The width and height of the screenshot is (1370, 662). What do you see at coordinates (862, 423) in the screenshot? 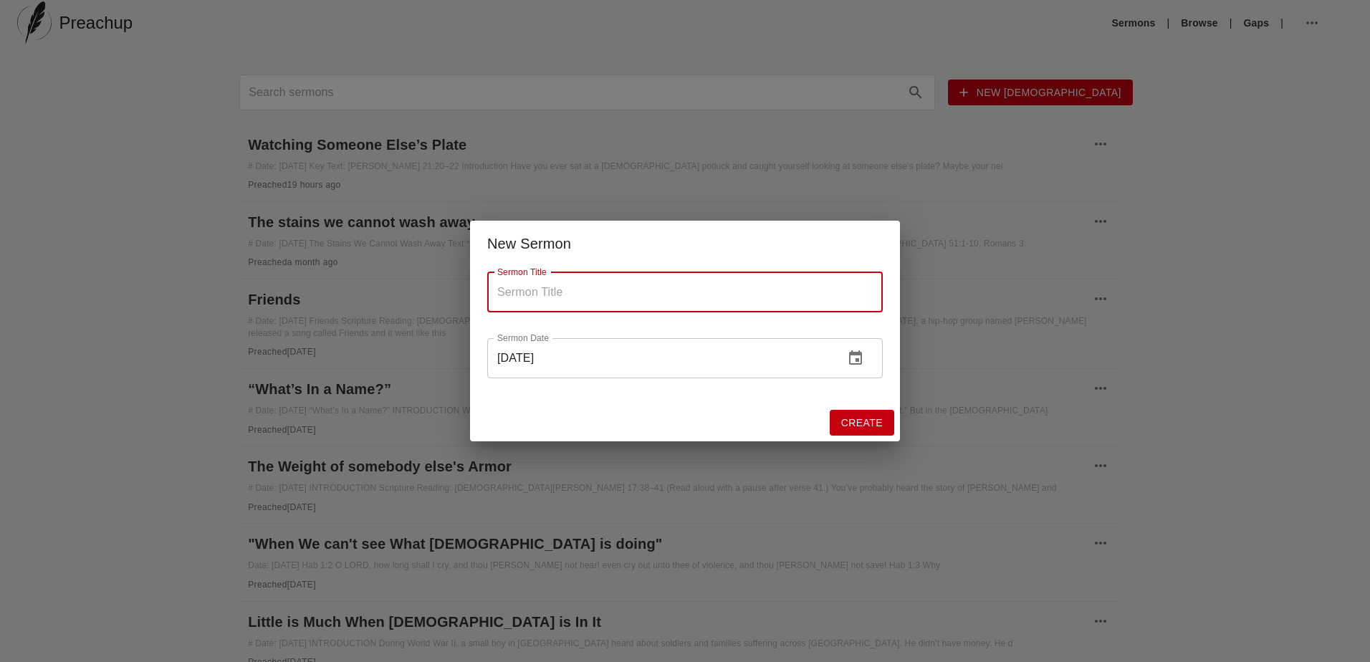
I see `button: Create` at bounding box center [862, 423].